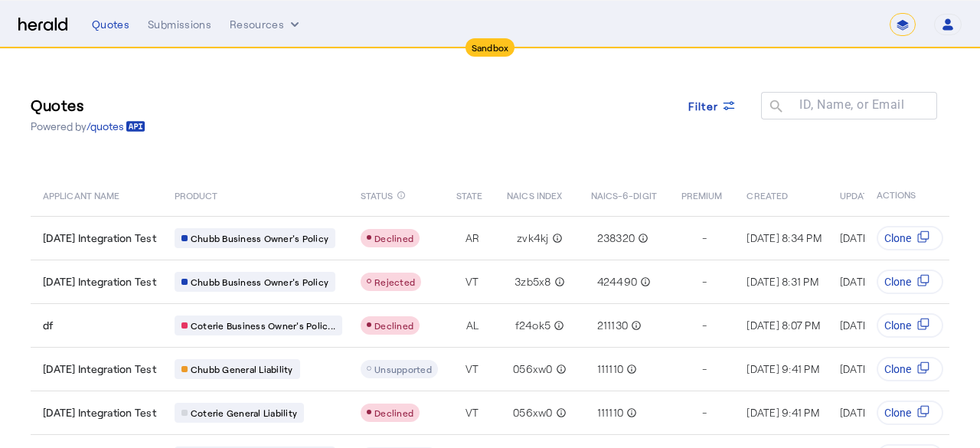  Describe the element at coordinates (852, 104) in the screenshot. I see `mat-label: ID, Name, or Email` at that location.